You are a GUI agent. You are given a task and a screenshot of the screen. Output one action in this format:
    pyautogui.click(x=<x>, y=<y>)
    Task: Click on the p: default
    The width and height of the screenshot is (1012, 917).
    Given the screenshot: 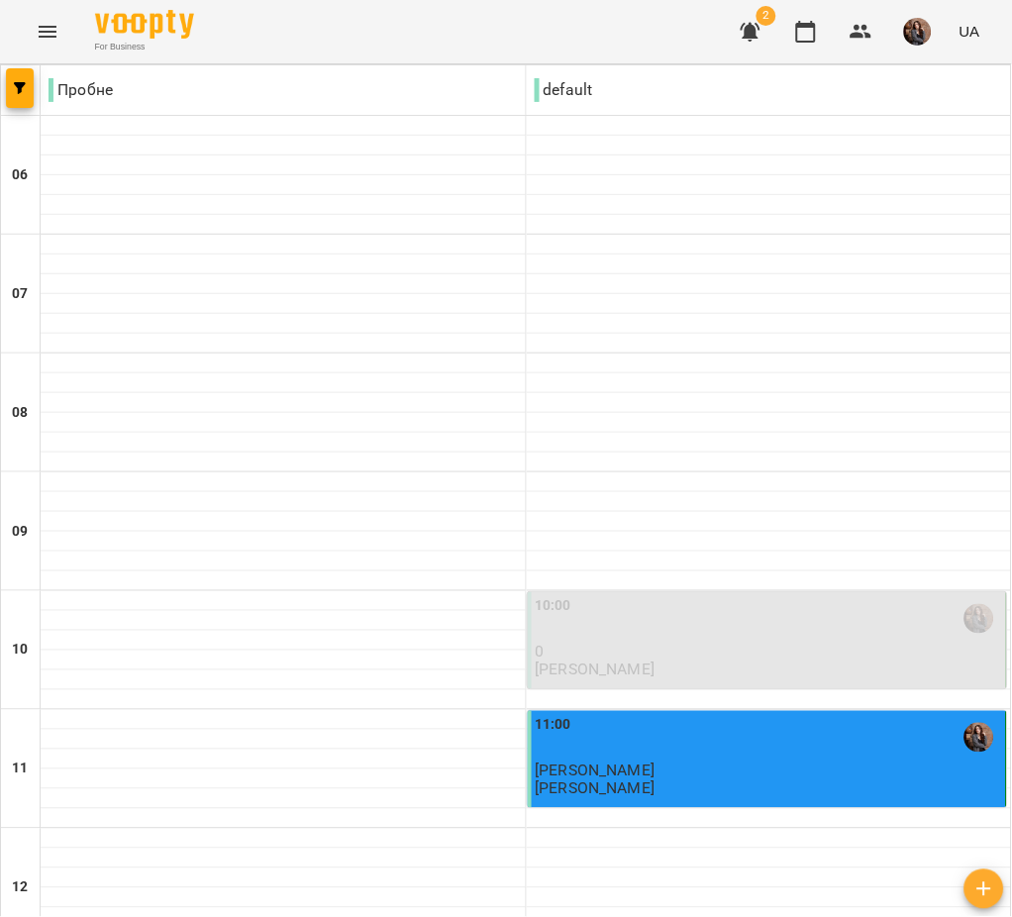 What is the action you would take?
    pyautogui.click(x=563, y=90)
    